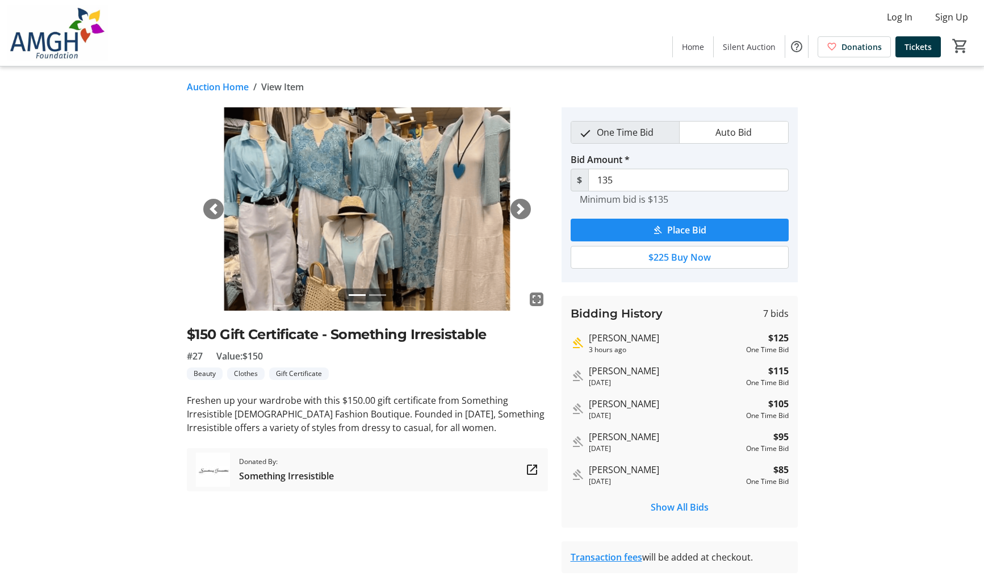  What do you see at coordinates (779, 371) in the screenshot?
I see `strong: $115` at bounding box center [779, 371].